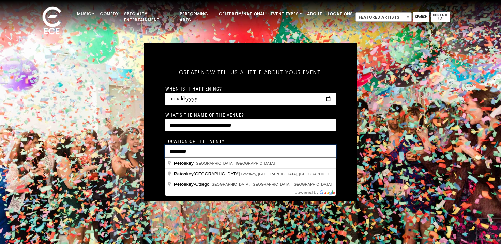  What do you see at coordinates (109, 14) in the screenshot?
I see `a: Comedy` at bounding box center [109, 14].